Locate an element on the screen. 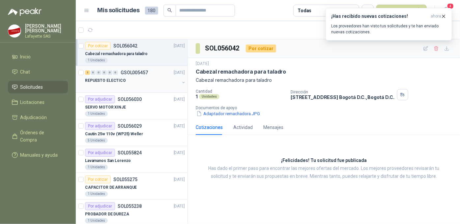 Image resolution: width=460 pixels, height=224 pixels. p: 1 is located at coordinates (197, 96).